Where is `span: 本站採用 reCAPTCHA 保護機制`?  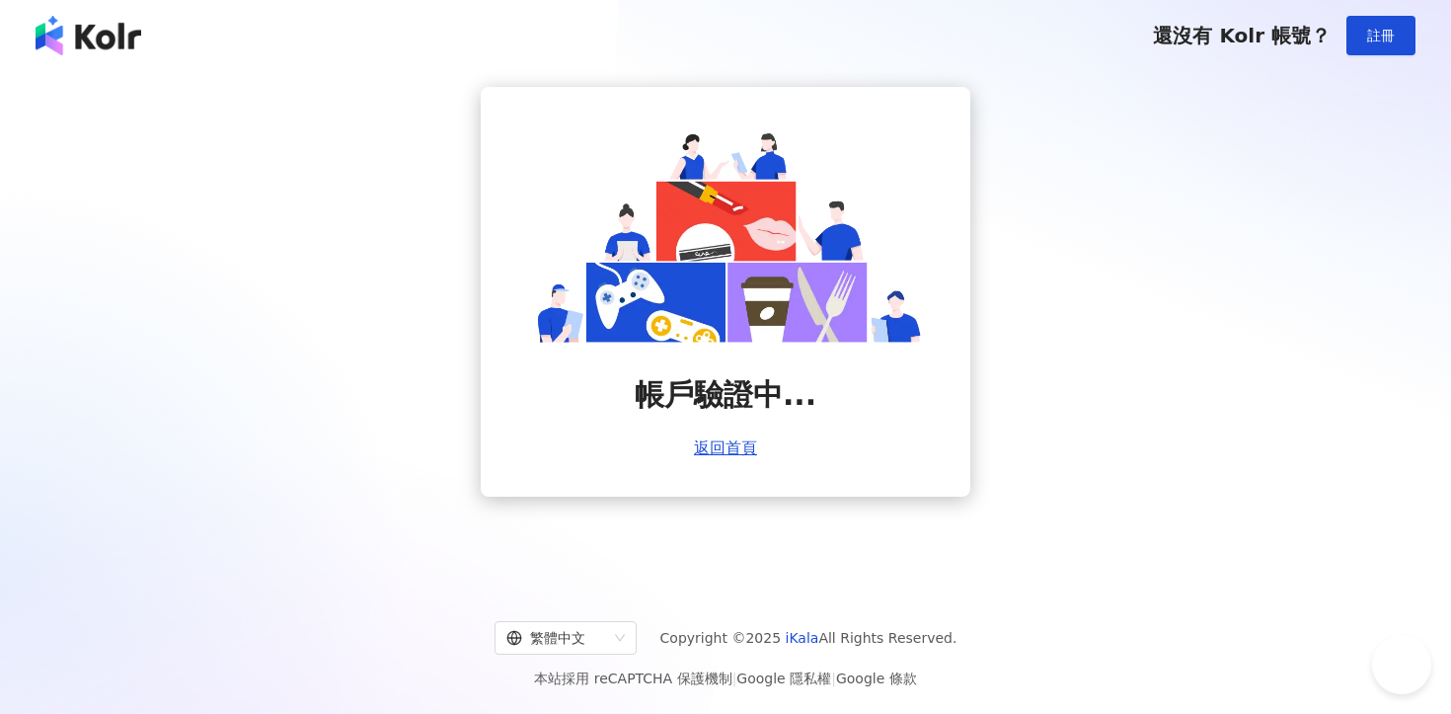
span: 本站採用 reCAPTCHA 保護機制 is located at coordinates (724, 678).